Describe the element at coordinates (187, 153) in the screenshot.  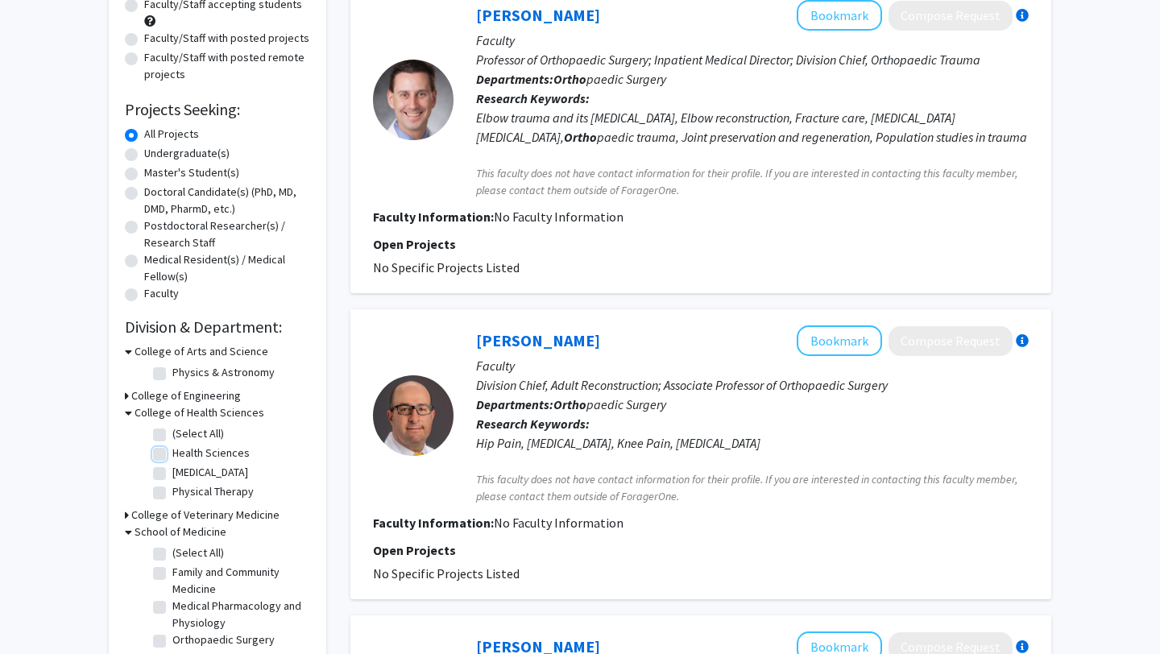
I see `label: Undergraduate(s)` at that location.